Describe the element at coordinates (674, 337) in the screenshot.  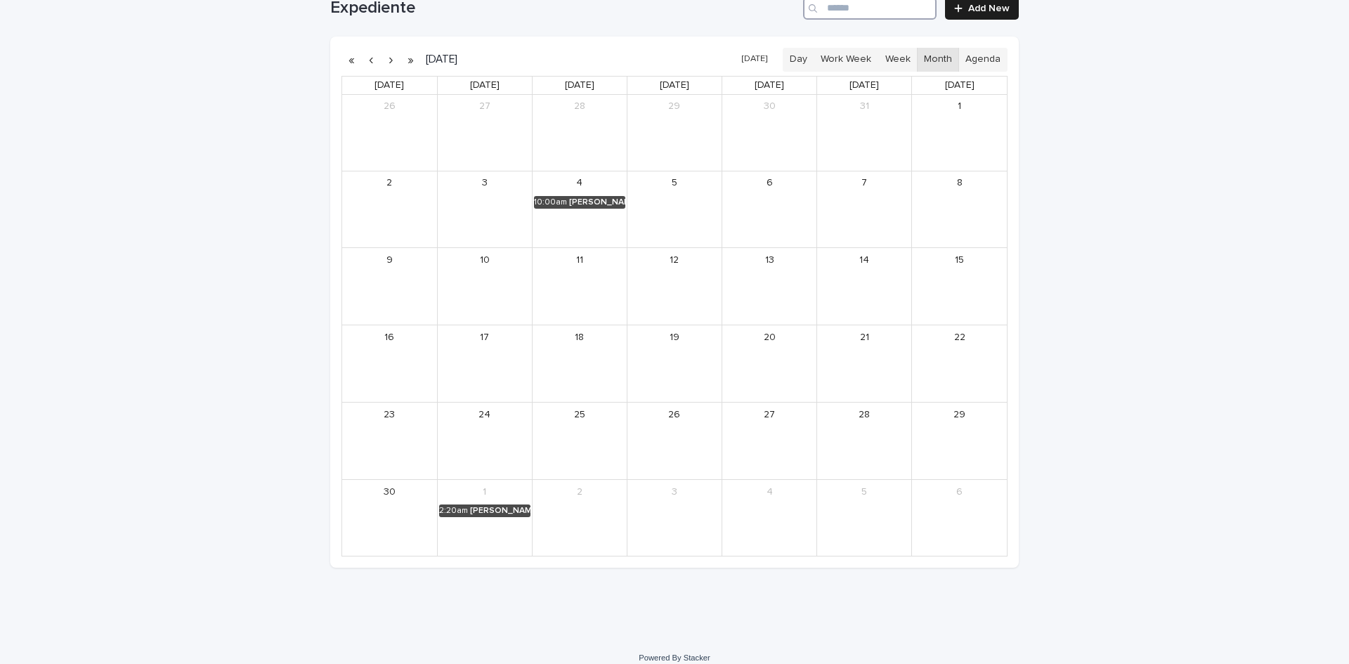
I see `a: November 19, 2025` at that location.